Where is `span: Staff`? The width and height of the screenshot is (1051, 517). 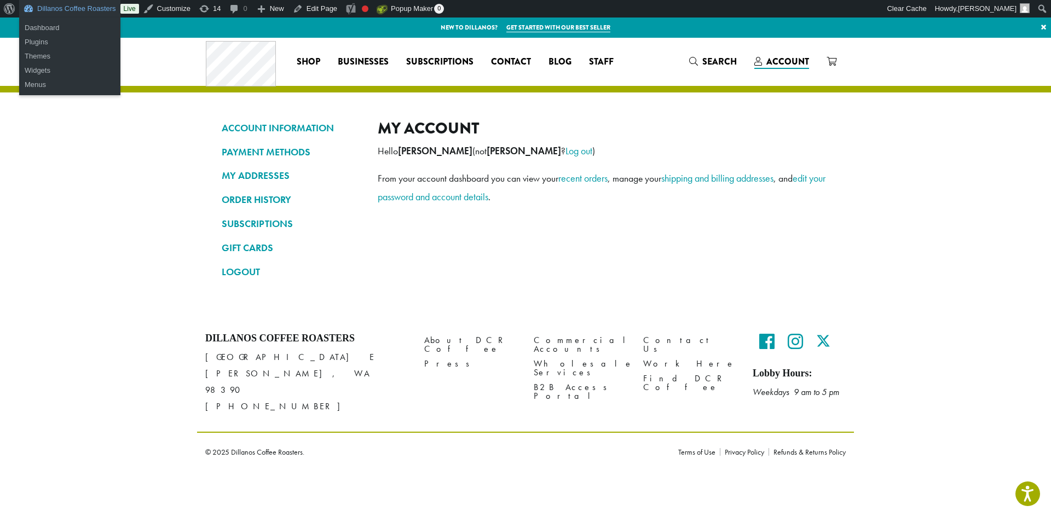 span: Staff is located at coordinates (601, 62).